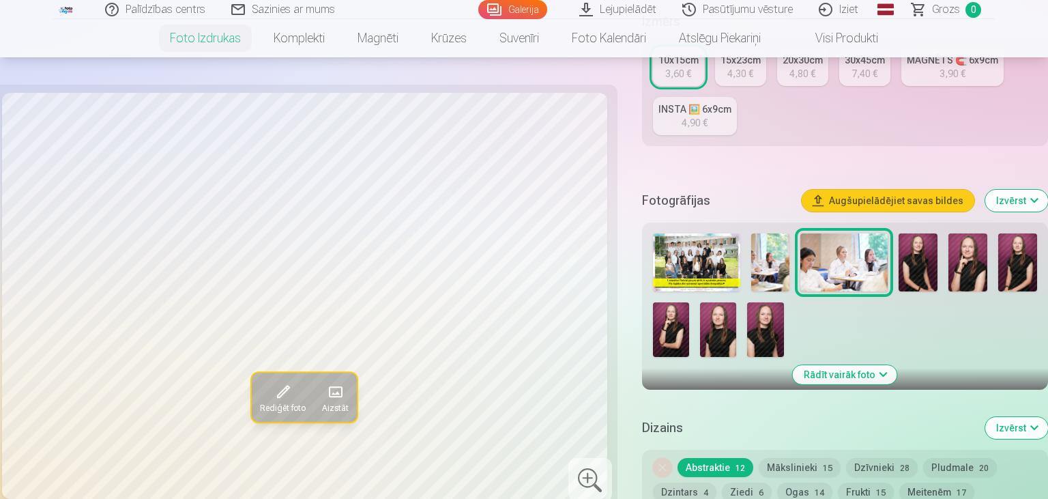 This screenshot has height=499, width=1048. What do you see at coordinates (741, 74) in the screenshot?
I see `div: 4,30 €` at bounding box center [741, 74].